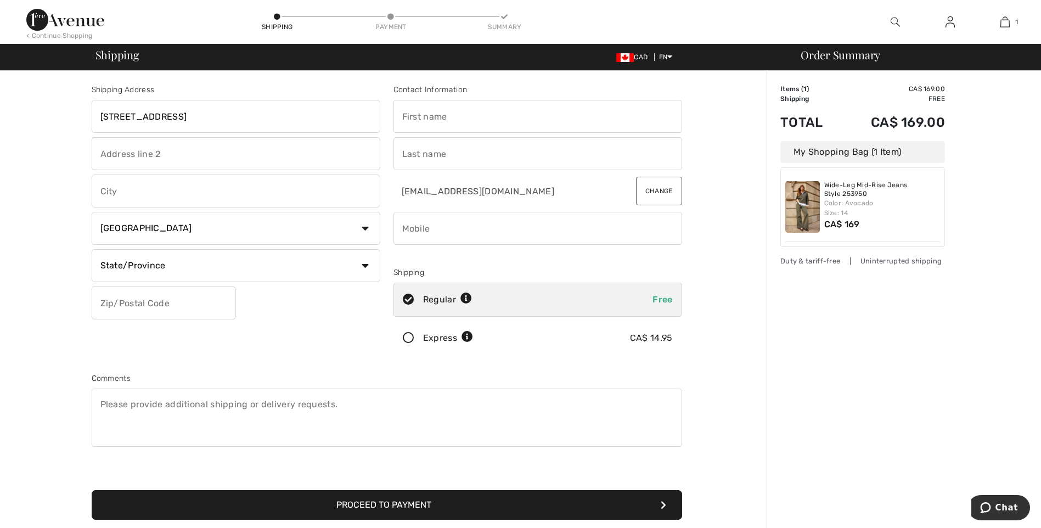 The height and width of the screenshot is (528, 1041). Describe the element at coordinates (862, 261) in the screenshot. I see `div: Duty & tariff-free | Uninterrupted shipping` at that location.